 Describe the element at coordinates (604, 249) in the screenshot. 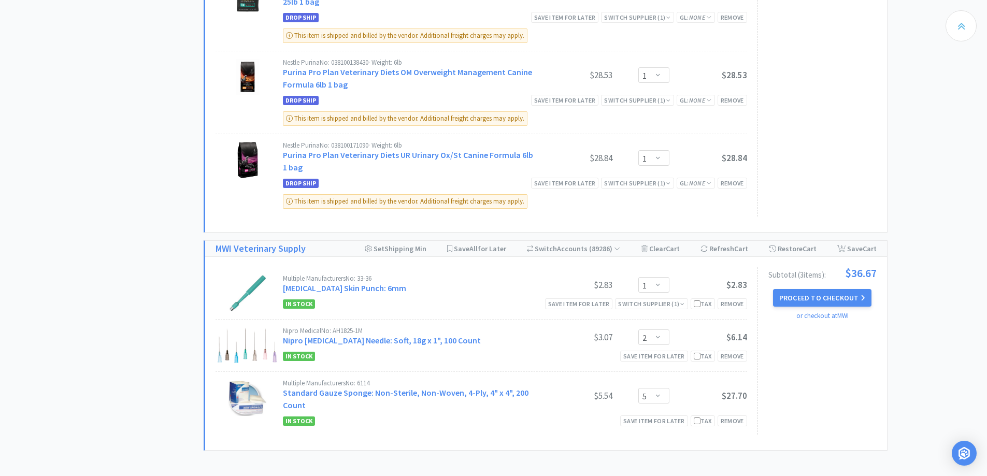

I see `span: ( 89286 )` at that location.